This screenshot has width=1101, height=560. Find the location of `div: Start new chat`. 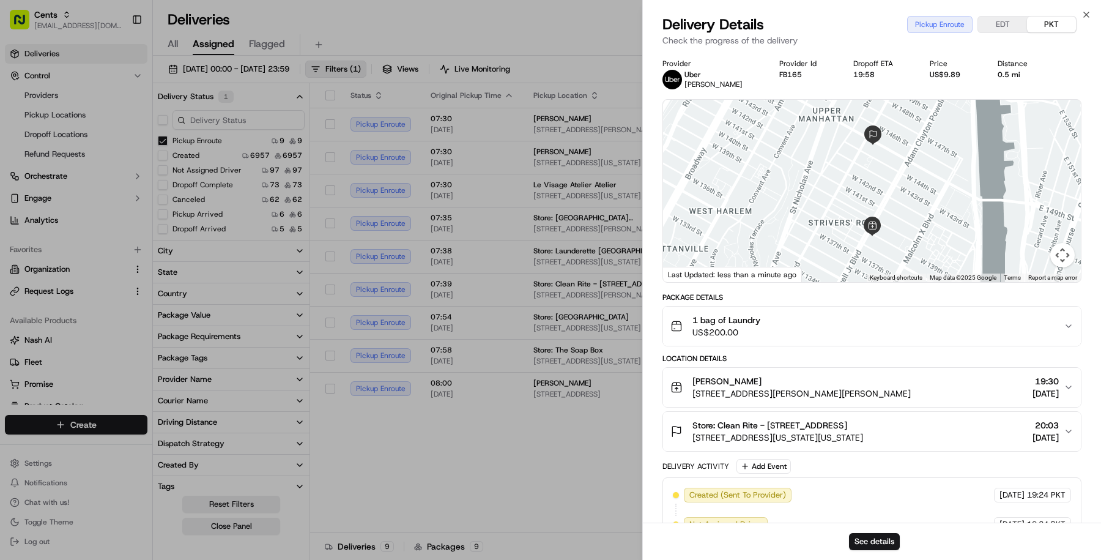

div: Start new chat is located at coordinates (128, 122).